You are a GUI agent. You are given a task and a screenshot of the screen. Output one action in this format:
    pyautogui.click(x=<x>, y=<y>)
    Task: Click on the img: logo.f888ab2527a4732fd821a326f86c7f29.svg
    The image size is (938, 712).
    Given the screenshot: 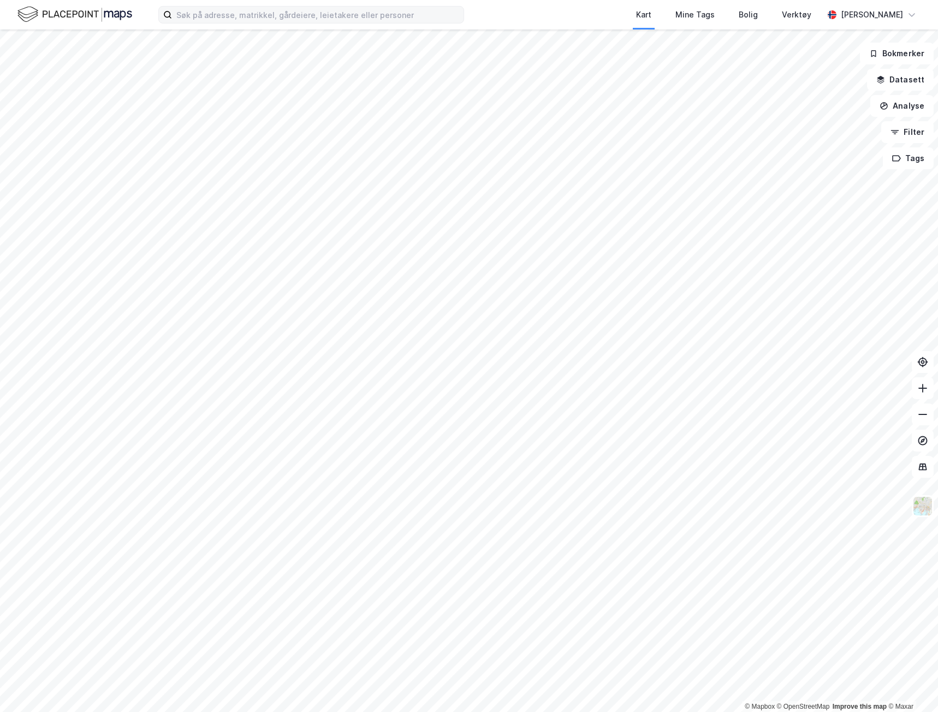 What is the action you would take?
    pyautogui.click(x=75, y=14)
    